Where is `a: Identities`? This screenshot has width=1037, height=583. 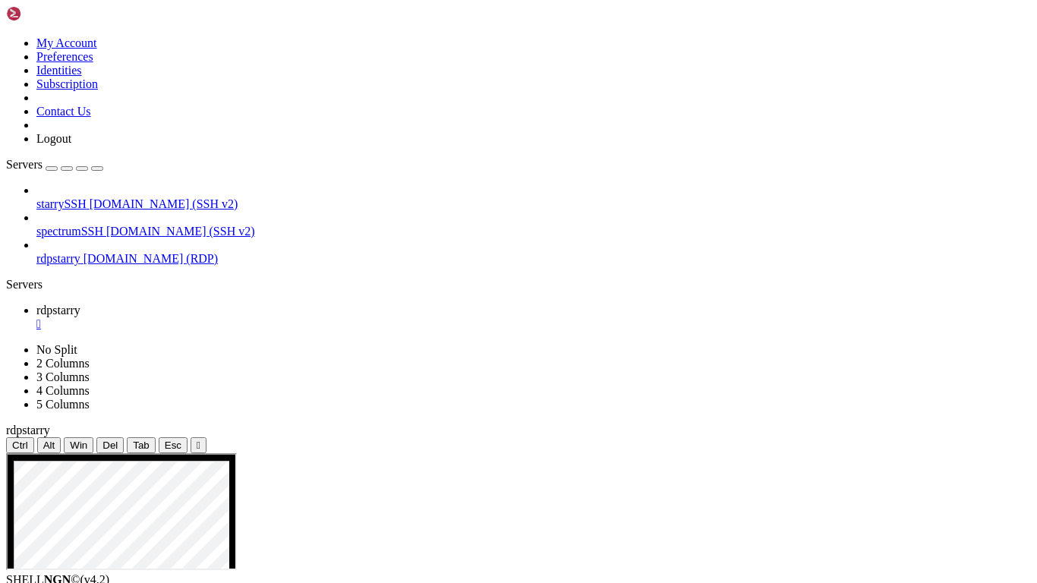 a: Identities is located at coordinates (59, 70).